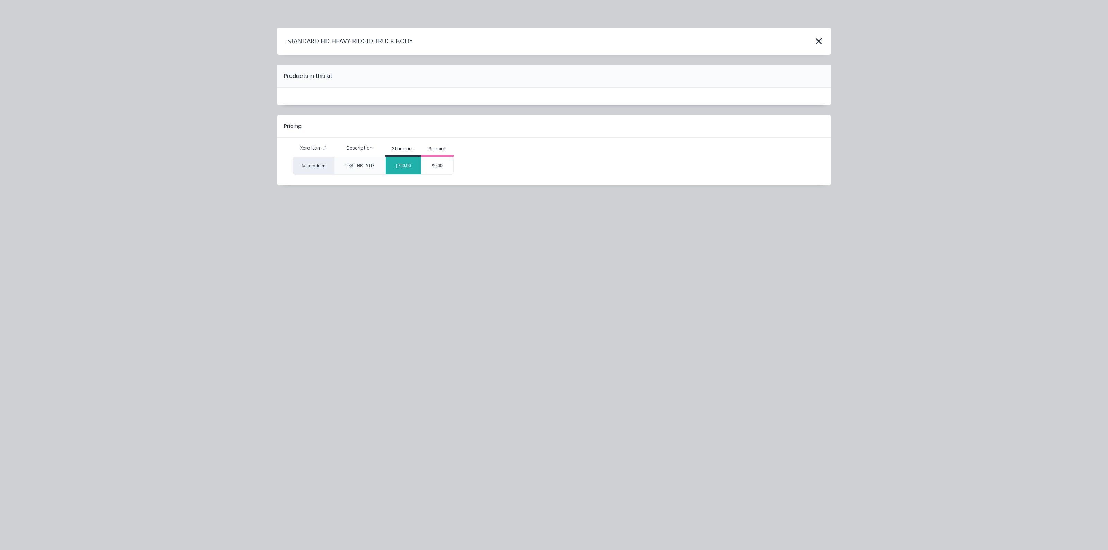 The image size is (1108, 550). Describe the element at coordinates (345, 41) in the screenshot. I see `h4: STANDARD HD HEAVY RIDGID TRUCK BODY` at that location.